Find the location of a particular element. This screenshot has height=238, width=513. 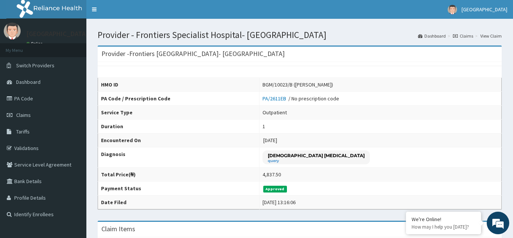

span: Tariffs is located at coordinates (23, 132).